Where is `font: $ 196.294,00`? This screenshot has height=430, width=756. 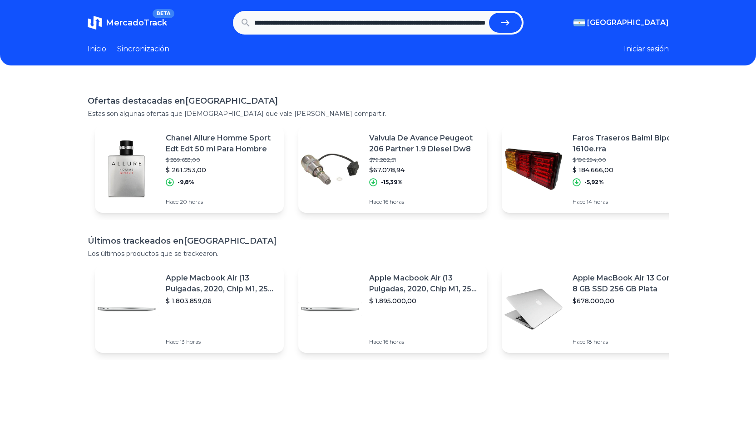 font: $ 196.294,00 is located at coordinates (590, 159).